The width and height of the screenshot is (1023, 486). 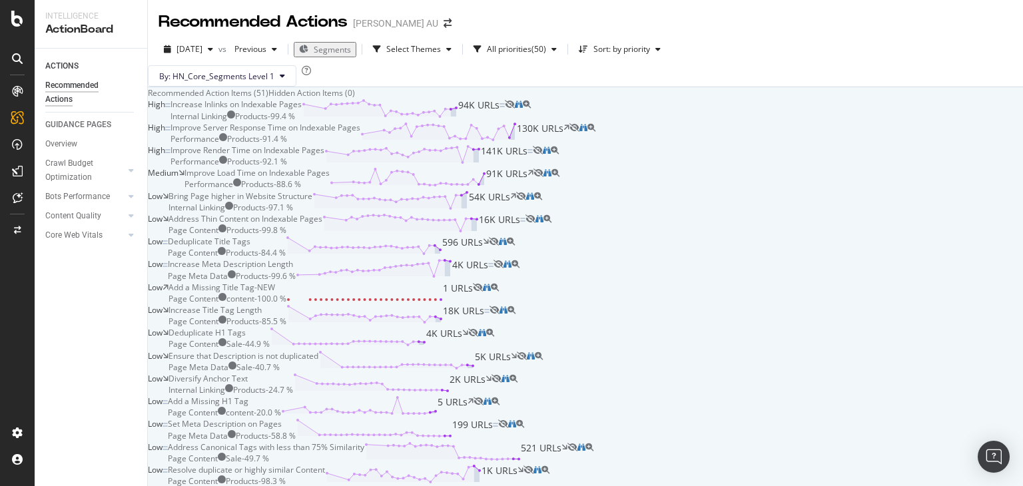 I want to click on span: 1 URLs, so click(x=458, y=293).